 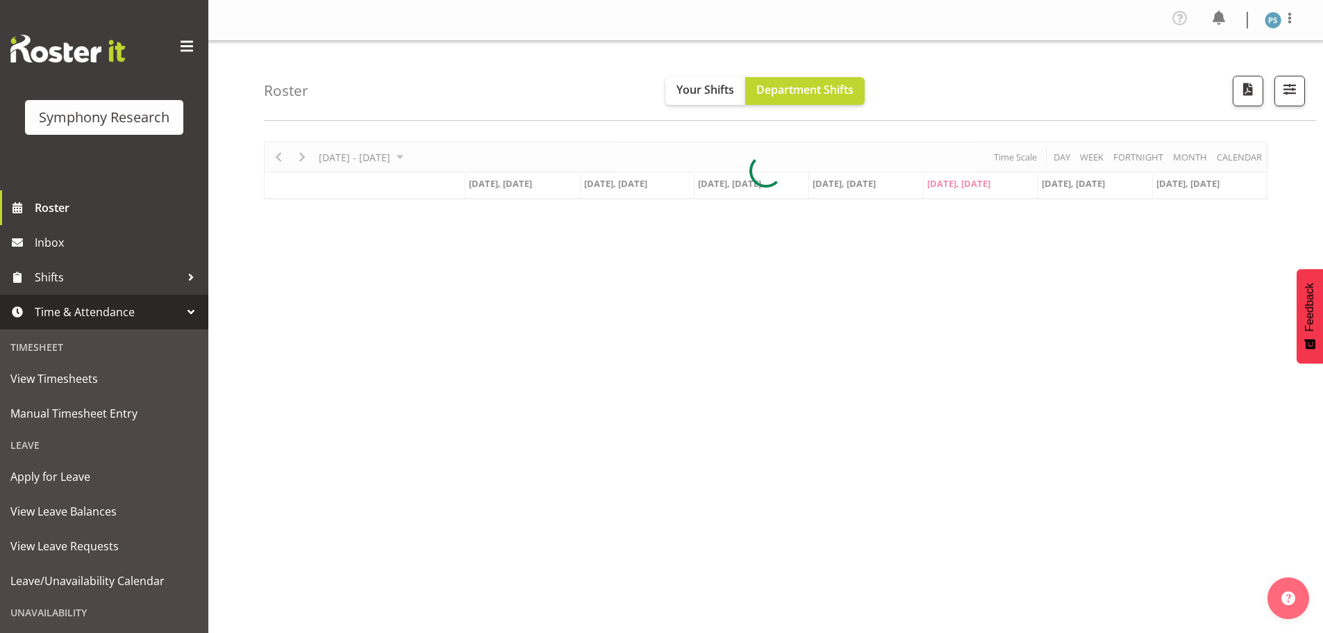 What do you see at coordinates (104, 413) in the screenshot?
I see `a: Manual Timesheet Entry` at bounding box center [104, 413].